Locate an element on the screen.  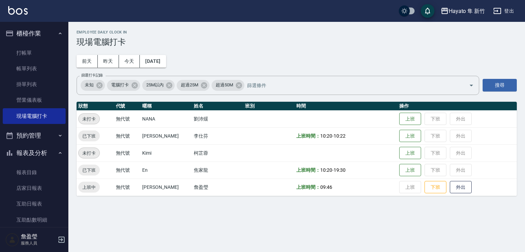
button: save is located at coordinates (428, 11).